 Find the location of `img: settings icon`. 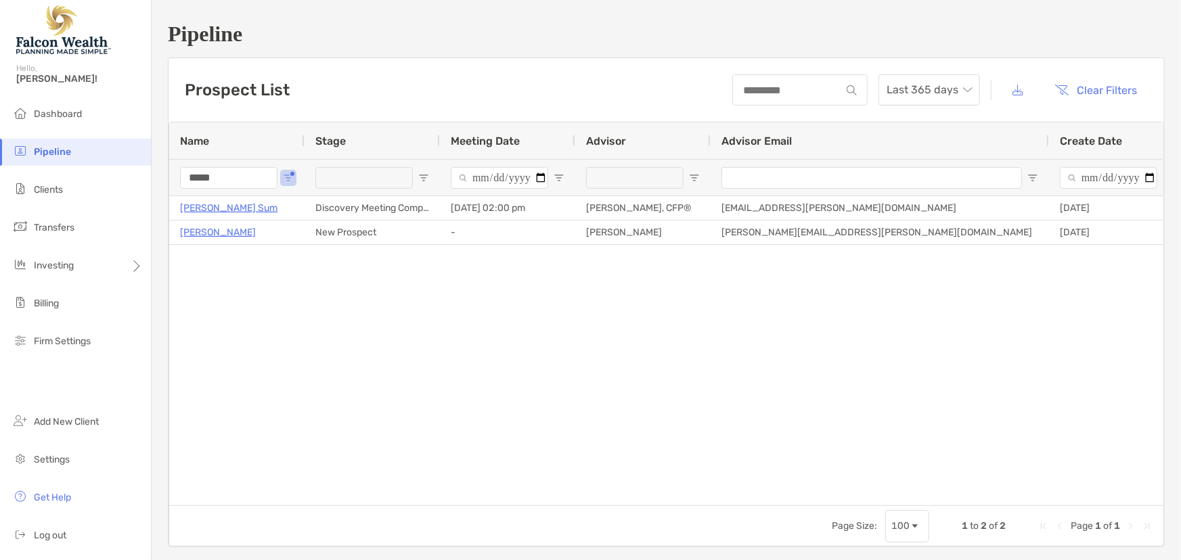

img: settings icon is located at coordinates (20, 459).